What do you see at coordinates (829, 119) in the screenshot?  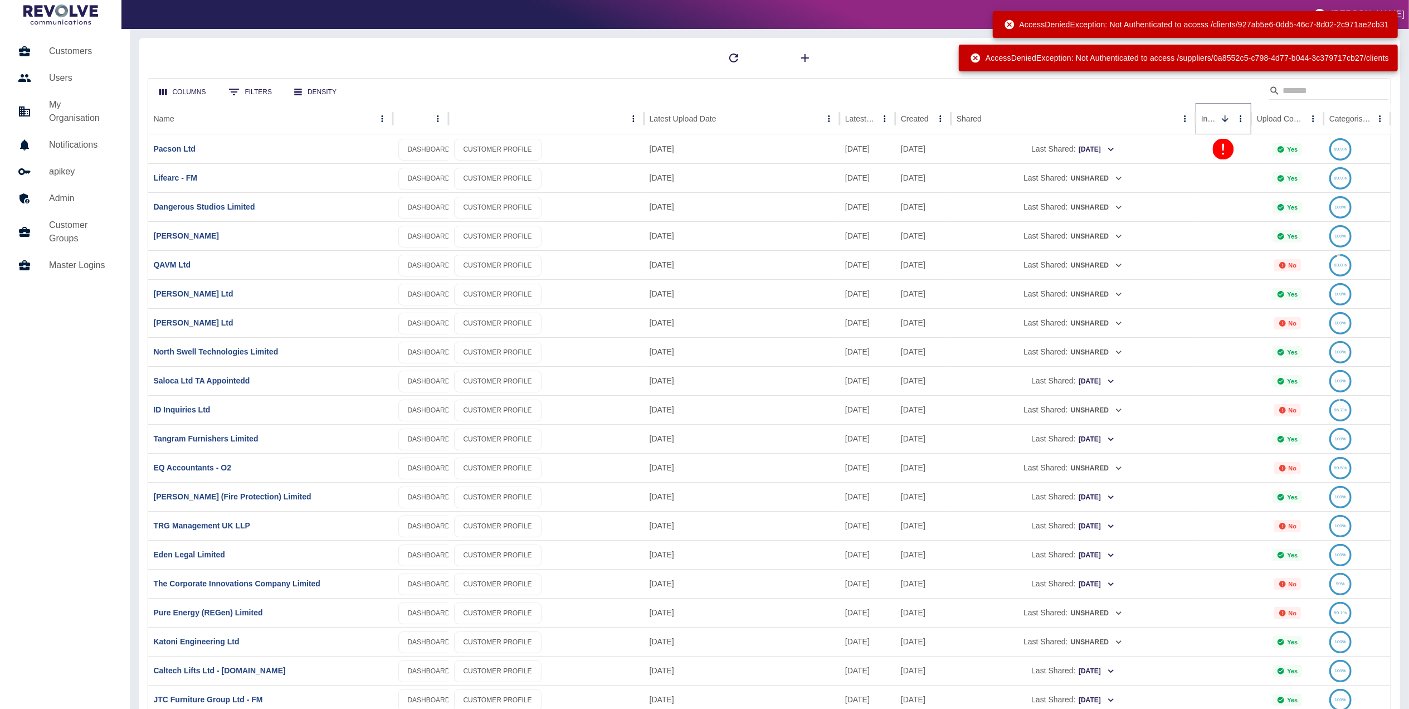 I see `button: Latest Upload Date column menu` at bounding box center [829, 119].